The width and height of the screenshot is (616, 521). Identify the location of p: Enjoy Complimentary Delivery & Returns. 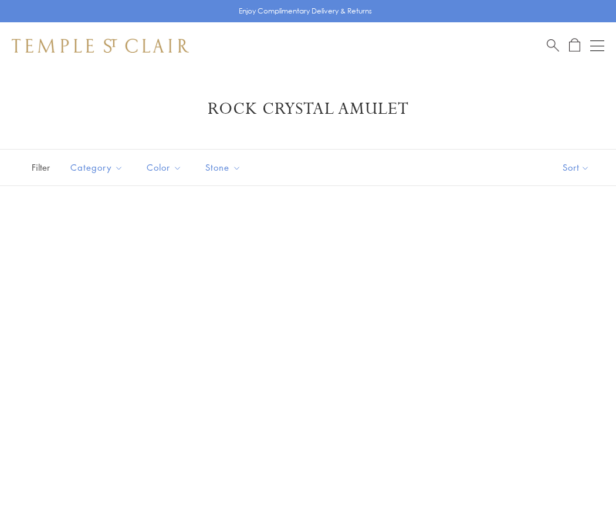
(305, 11).